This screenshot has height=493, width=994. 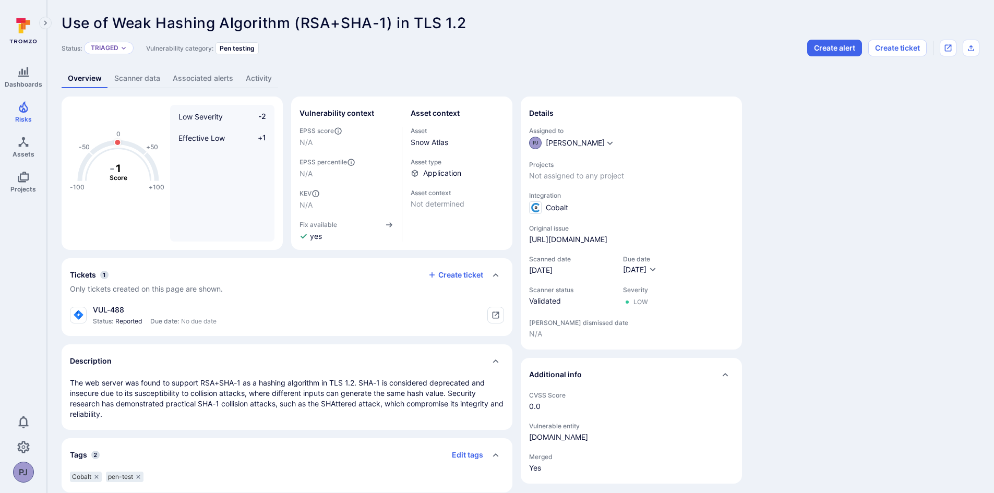 What do you see at coordinates (256, 116) in the screenshot?
I see `span: -2` at bounding box center [256, 116].